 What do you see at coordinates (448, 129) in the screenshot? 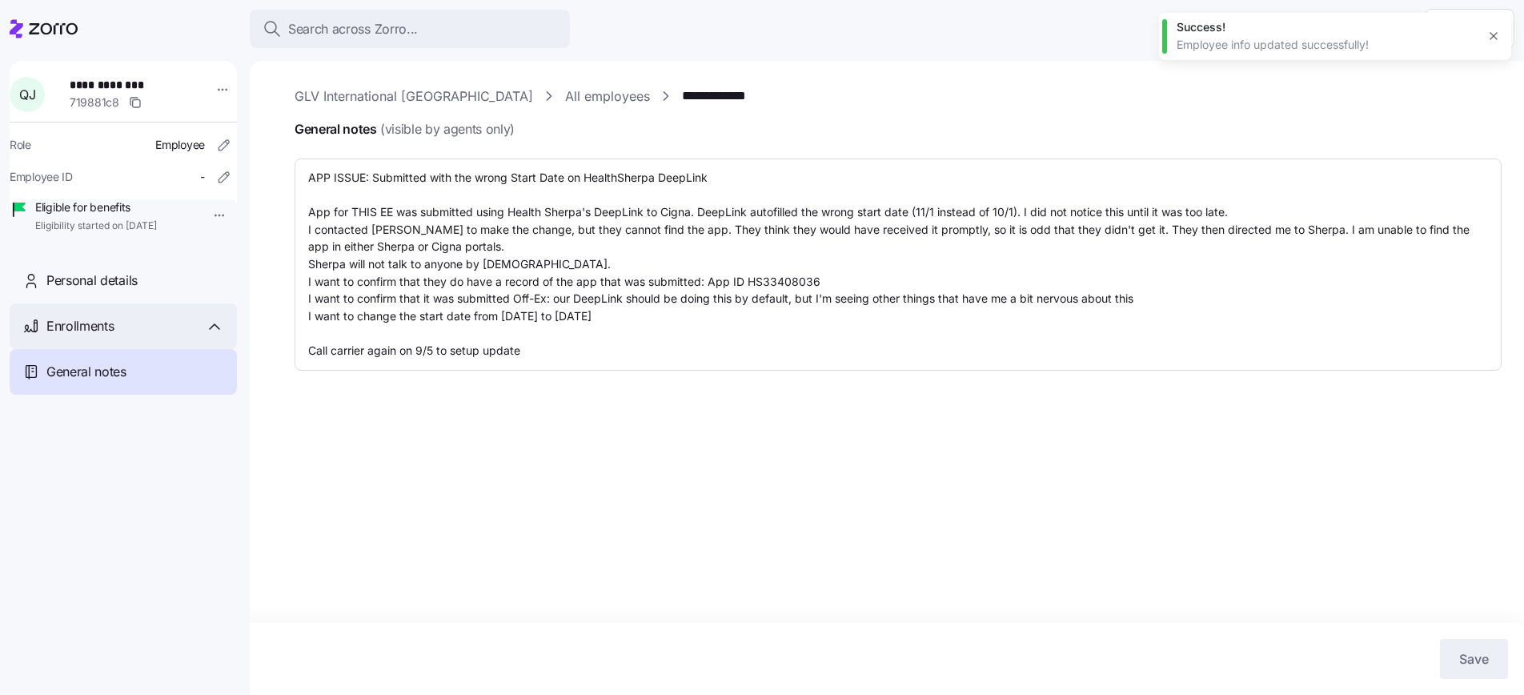
I see `span: (visible by agents only)` at bounding box center [448, 129].